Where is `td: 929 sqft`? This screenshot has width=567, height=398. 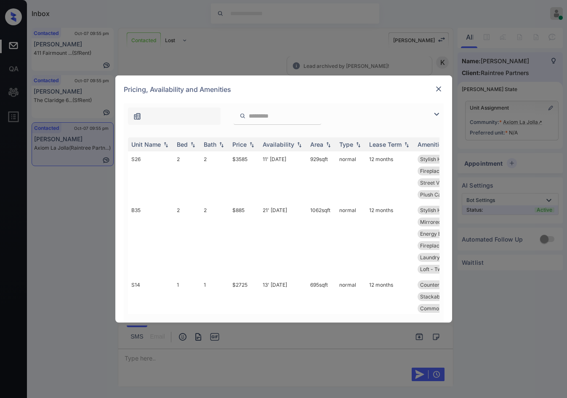
td: 929 sqft is located at coordinates (321, 176).